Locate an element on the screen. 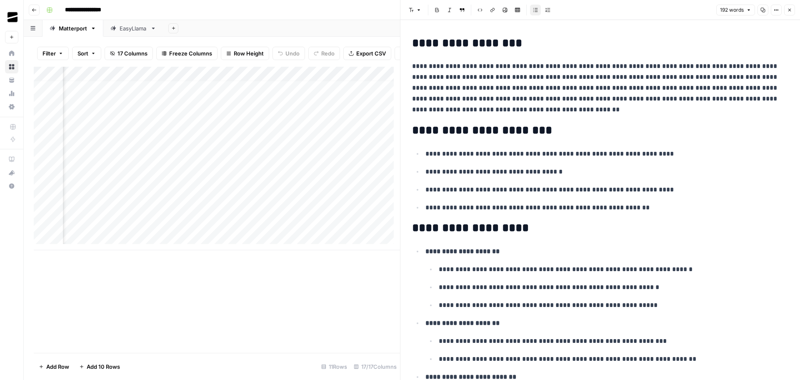  span: Redo is located at coordinates (328, 53).